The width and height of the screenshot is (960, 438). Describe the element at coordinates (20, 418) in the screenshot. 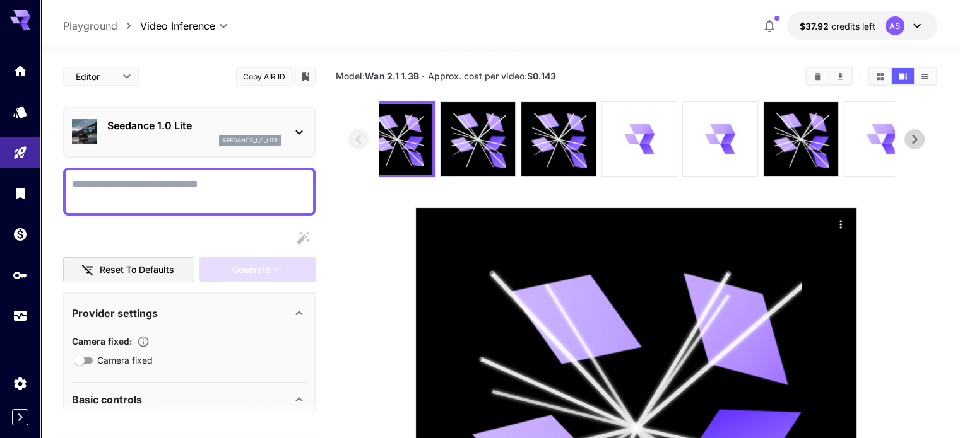

I see `button: Expand sidebar` at that location.